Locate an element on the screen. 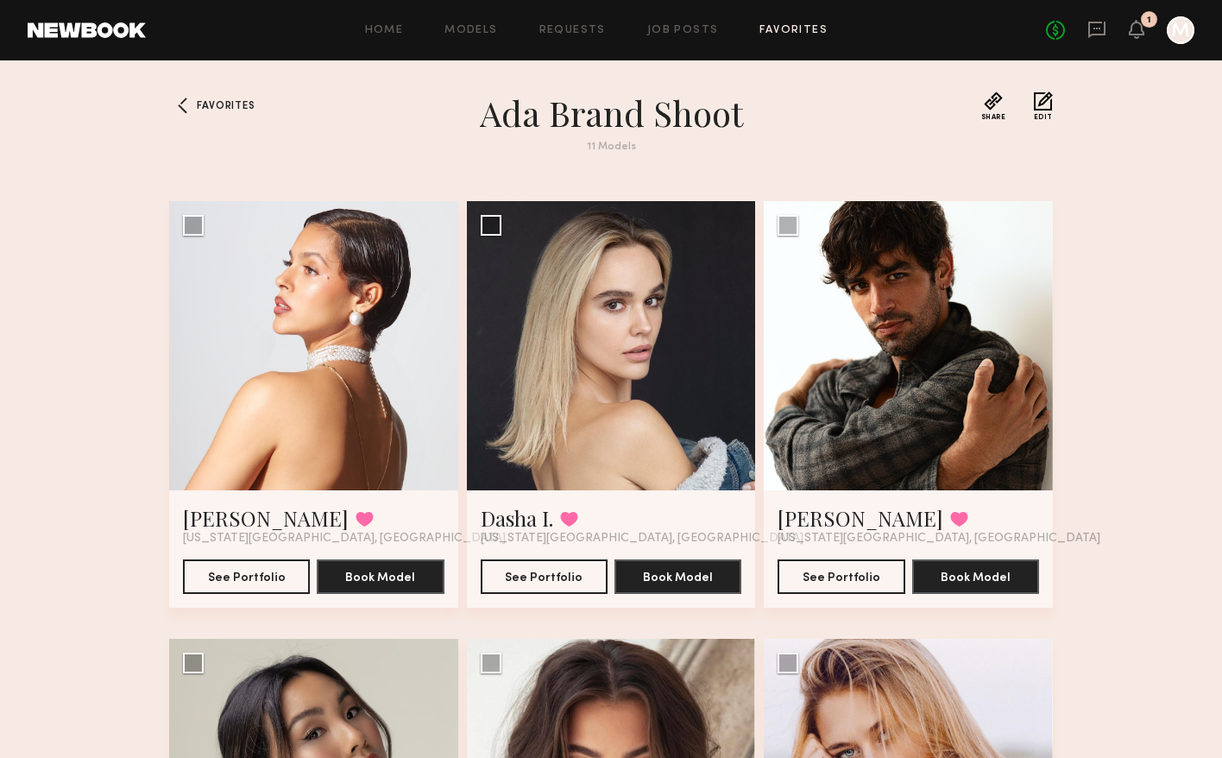 The width and height of the screenshot is (1222, 758). a: Dasha I. is located at coordinates (517, 518).